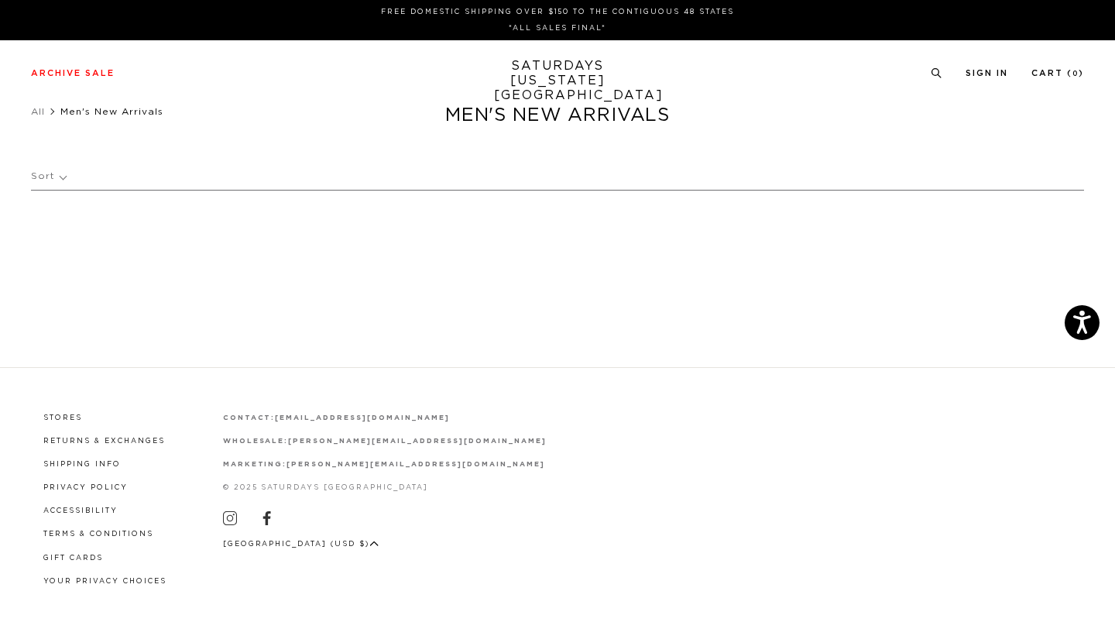 The height and width of the screenshot is (629, 1115). What do you see at coordinates (557, 12) in the screenshot?
I see `p: FREE DOMESTIC SHIPPING OVER $150 TO THE CONTIGUOUS 48 STATES` at bounding box center [557, 12].